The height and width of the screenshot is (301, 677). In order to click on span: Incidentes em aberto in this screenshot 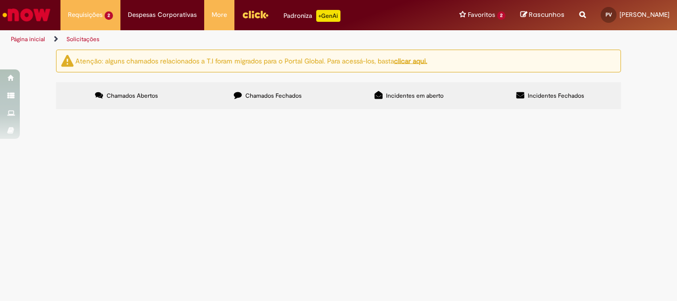, I will do `click(415, 96)`.